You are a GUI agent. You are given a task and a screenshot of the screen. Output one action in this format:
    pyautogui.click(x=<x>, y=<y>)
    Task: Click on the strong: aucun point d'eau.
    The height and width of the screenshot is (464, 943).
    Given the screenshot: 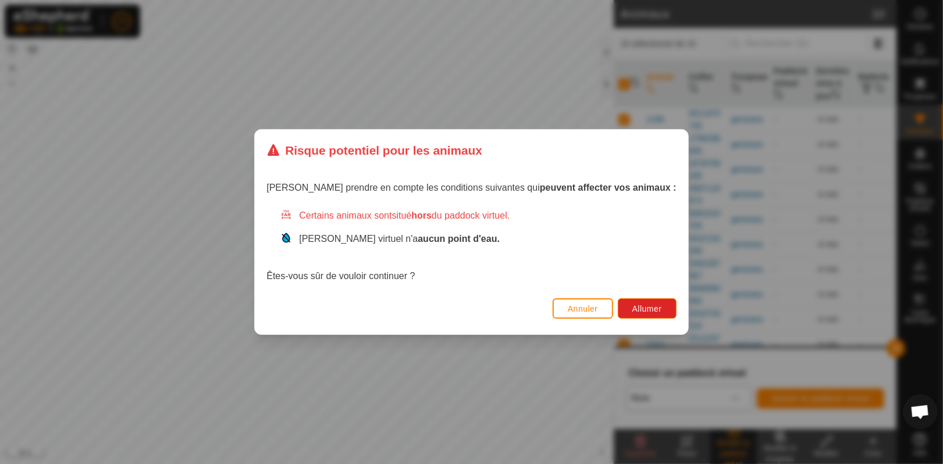 What is the action you would take?
    pyautogui.click(x=458, y=239)
    